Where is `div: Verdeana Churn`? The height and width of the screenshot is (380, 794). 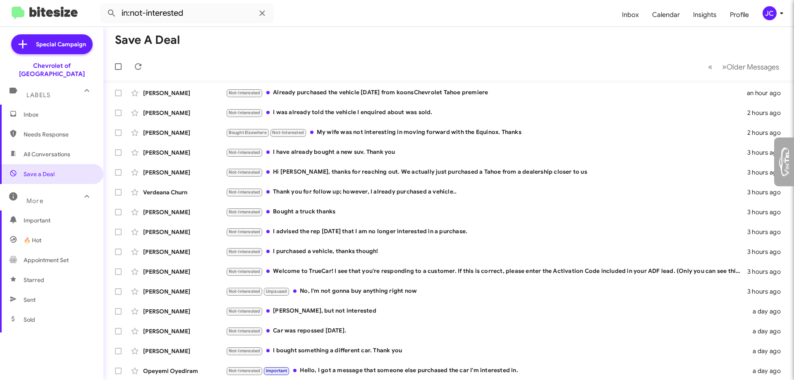 div: Verdeana Churn is located at coordinates (184, 192).